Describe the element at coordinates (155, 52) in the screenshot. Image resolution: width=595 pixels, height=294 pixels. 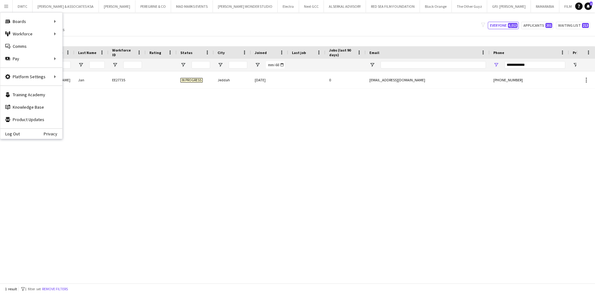
I see `span: Rating` at that location.